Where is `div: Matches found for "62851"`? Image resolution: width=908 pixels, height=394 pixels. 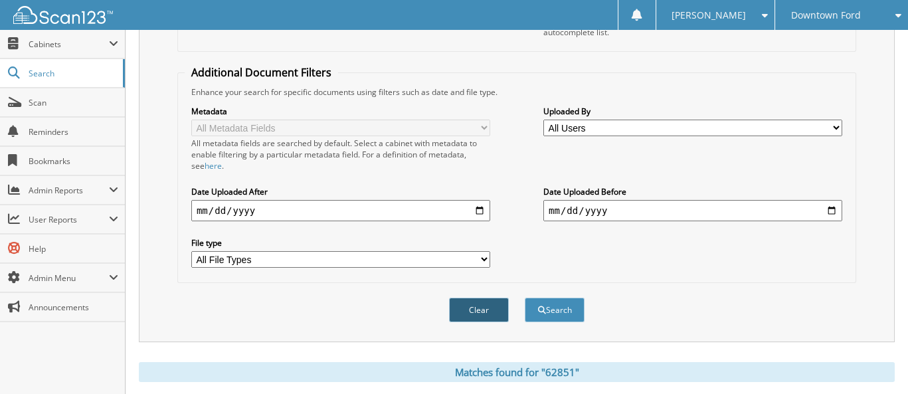
div: Matches found for "62851" is located at coordinates (517, 372).